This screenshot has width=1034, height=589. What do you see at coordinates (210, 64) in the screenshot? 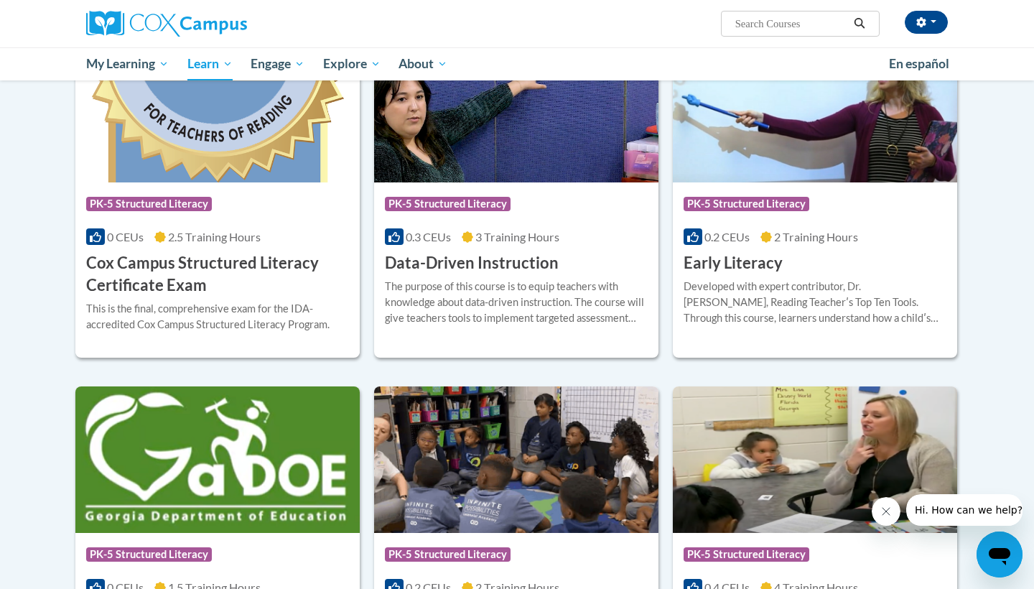
I see `a: Learn` at bounding box center [210, 64].